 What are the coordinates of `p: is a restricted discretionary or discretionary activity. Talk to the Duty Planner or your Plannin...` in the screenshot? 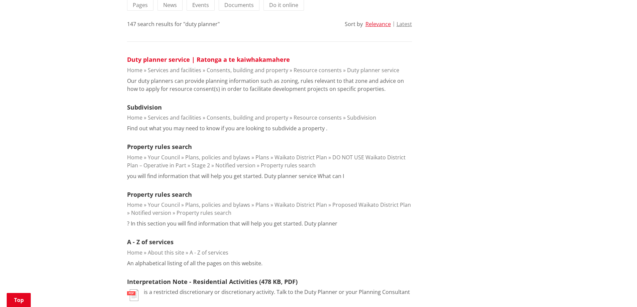 It's located at (277, 292).